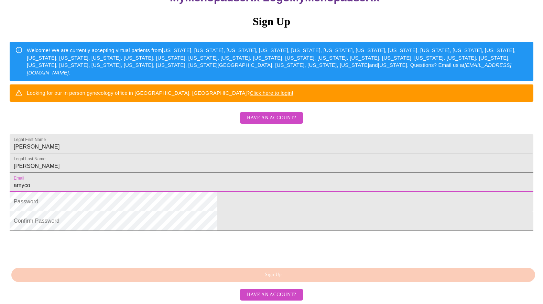  What do you see at coordinates (272, 21) in the screenshot?
I see `h3: Sign Up` at bounding box center [272, 21].